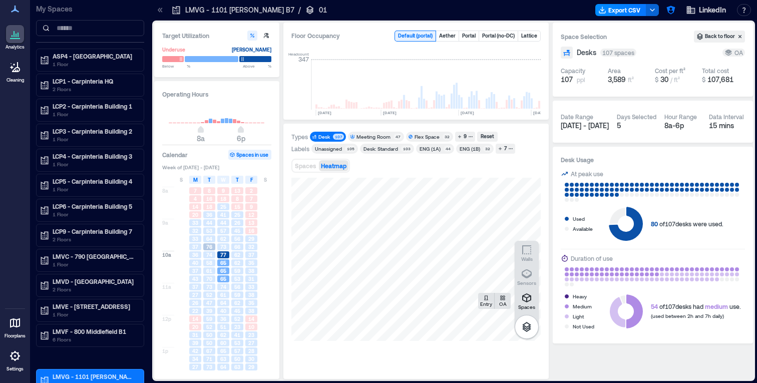 The height and width of the screenshot is (383, 757). I want to click on span: 58, so click(209, 263).